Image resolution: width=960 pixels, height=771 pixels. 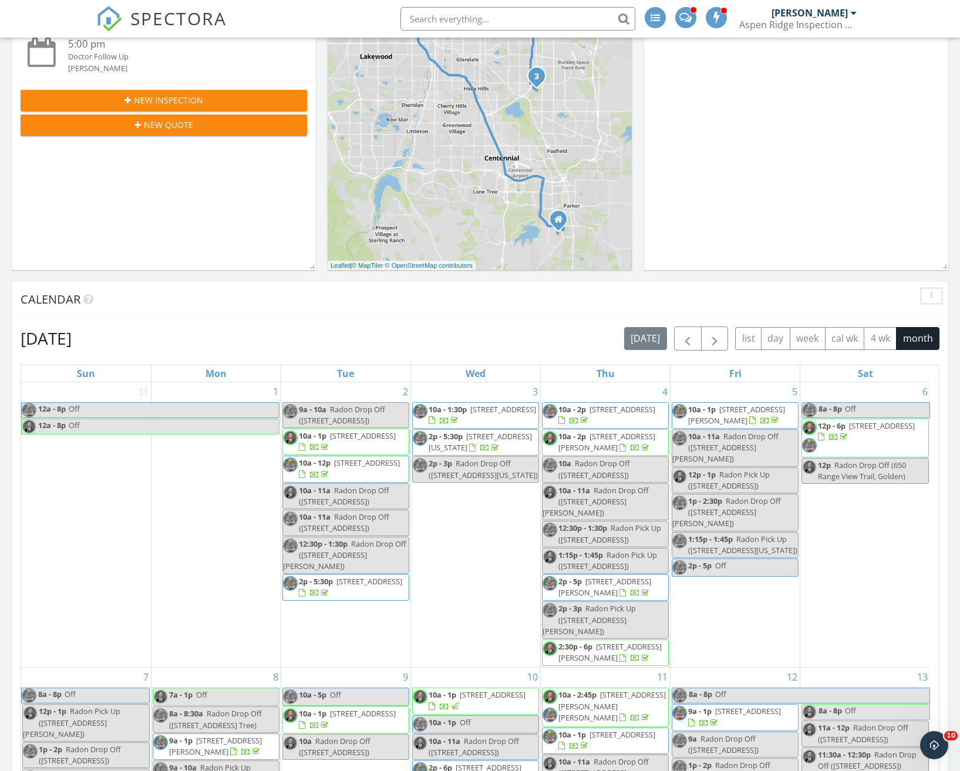 What do you see at coordinates (315, 463) in the screenshot?
I see `span: 10a - 12p` at bounding box center [315, 463].